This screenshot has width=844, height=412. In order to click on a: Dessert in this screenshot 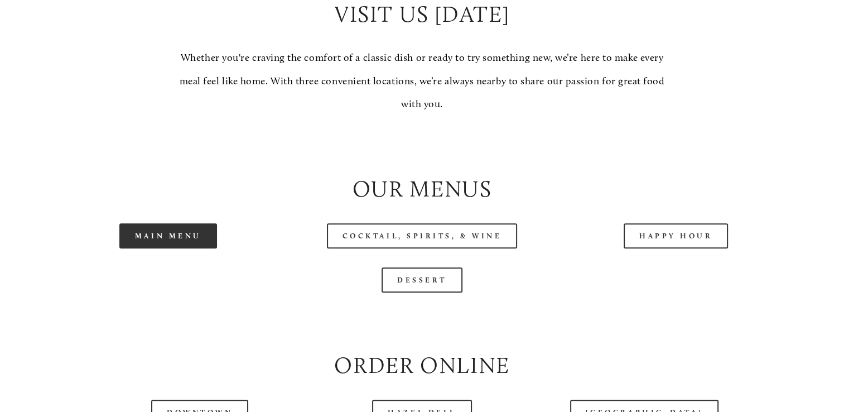, I will do `click(422, 279)`.